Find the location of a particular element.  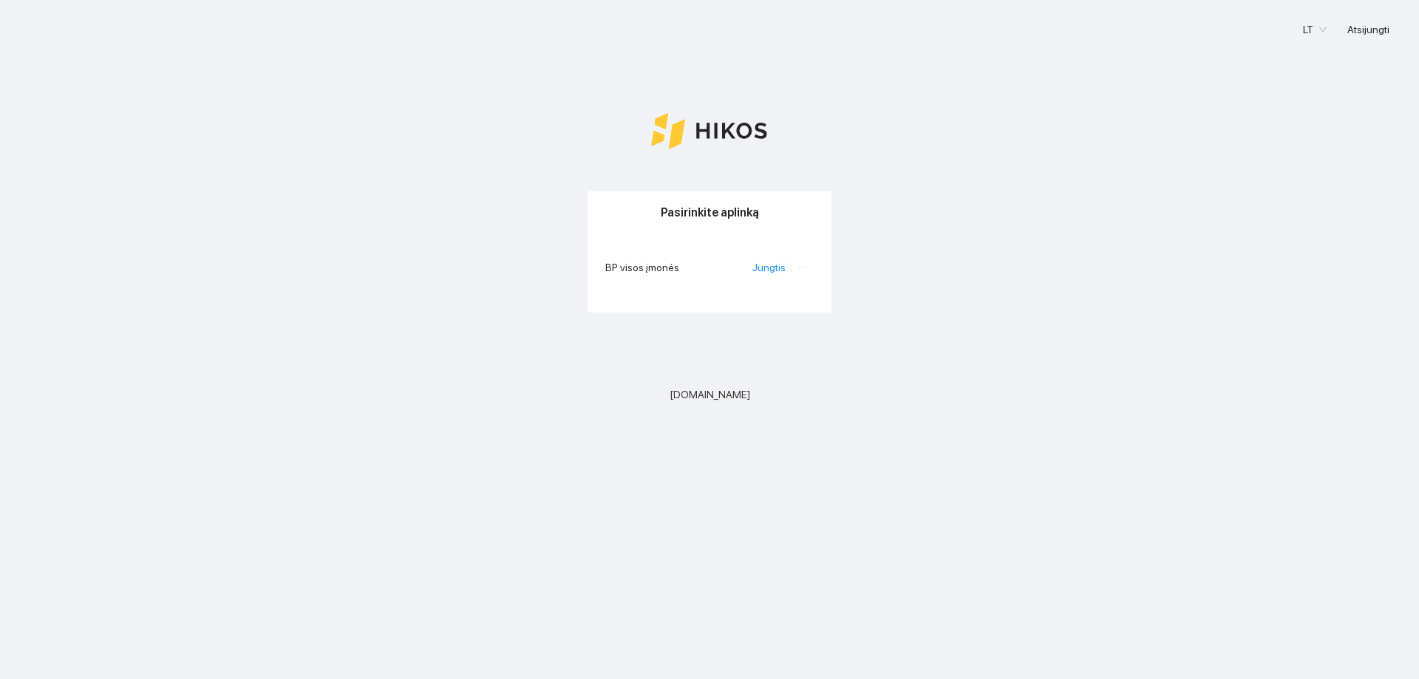

div: Pasirinkite aplinką is located at coordinates (710, 212).